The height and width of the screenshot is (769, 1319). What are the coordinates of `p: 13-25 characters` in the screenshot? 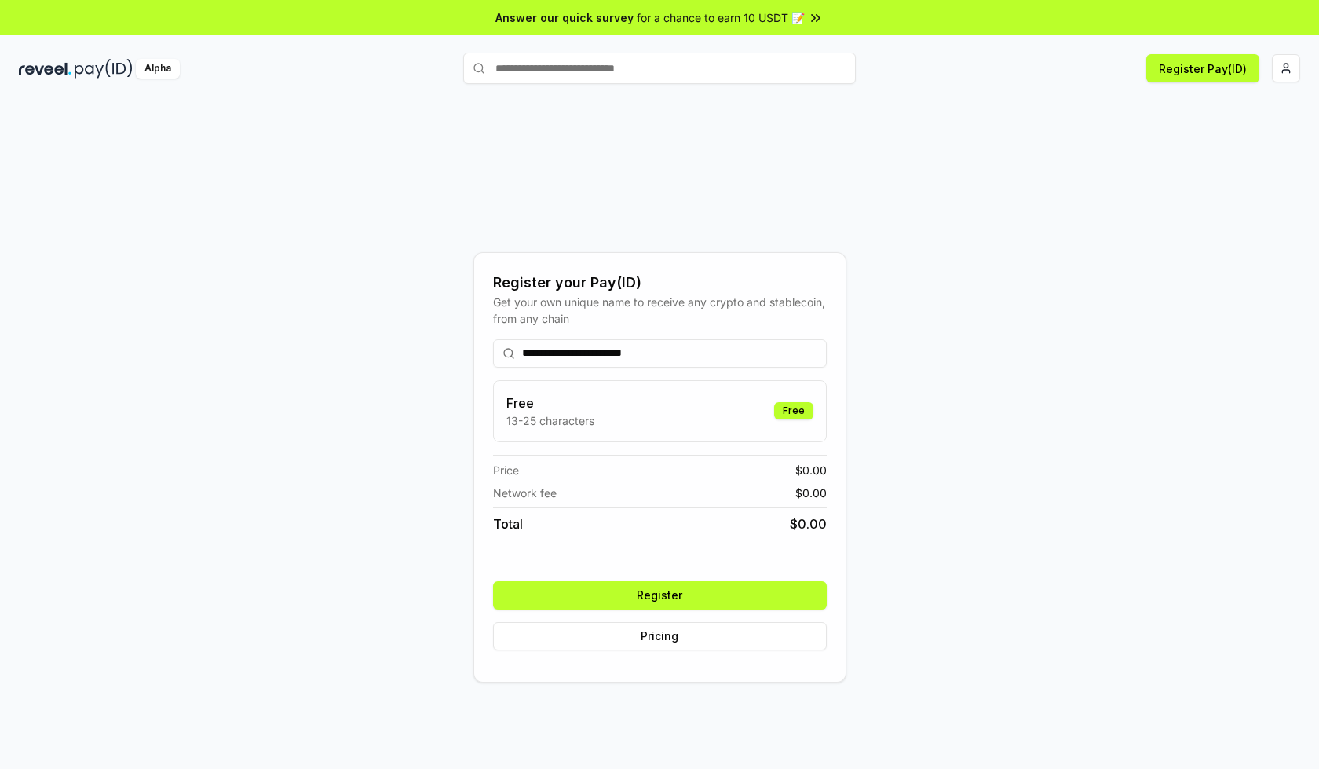 It's located at (550, 420).